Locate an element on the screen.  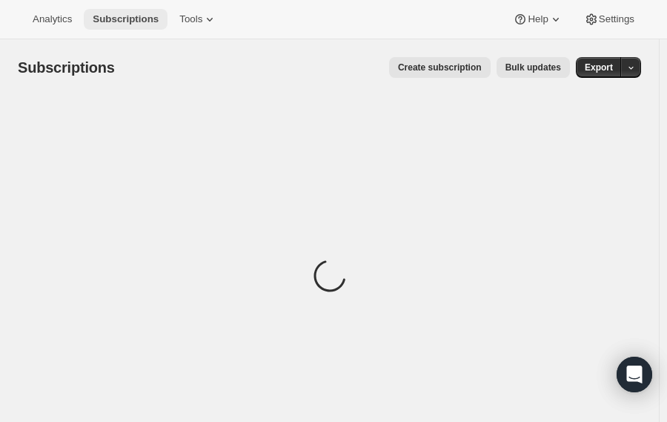
button: Export is located at coordinates (599, 67).